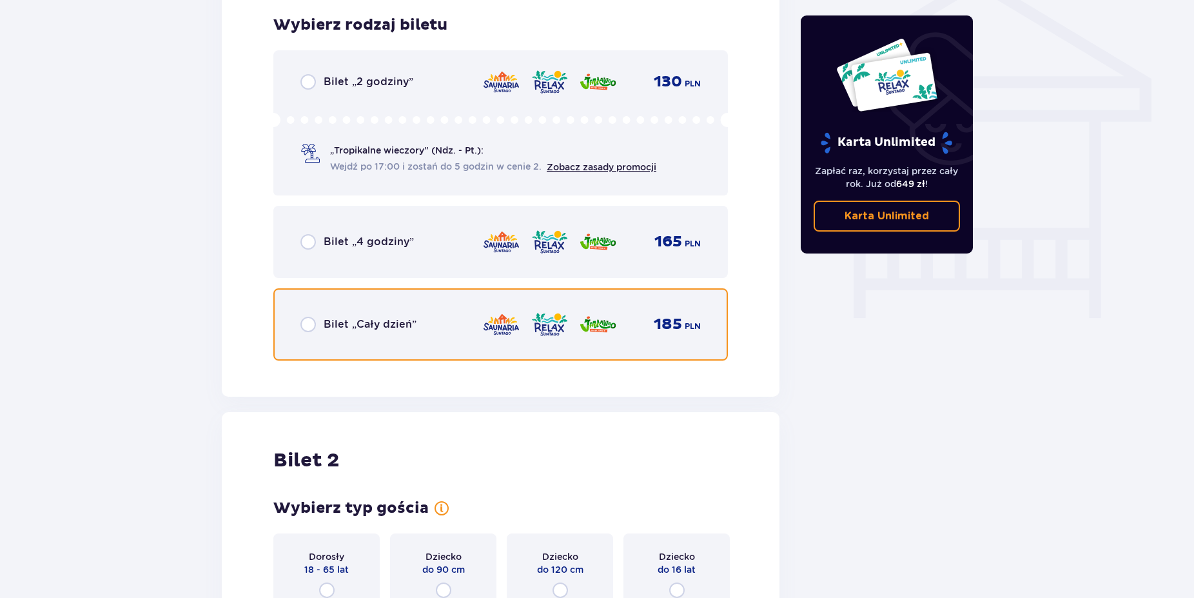 The width and height of the screenshot is (1194, 598). I want to click on p: Wybierz rodzaj biletu, so click(360, 25).